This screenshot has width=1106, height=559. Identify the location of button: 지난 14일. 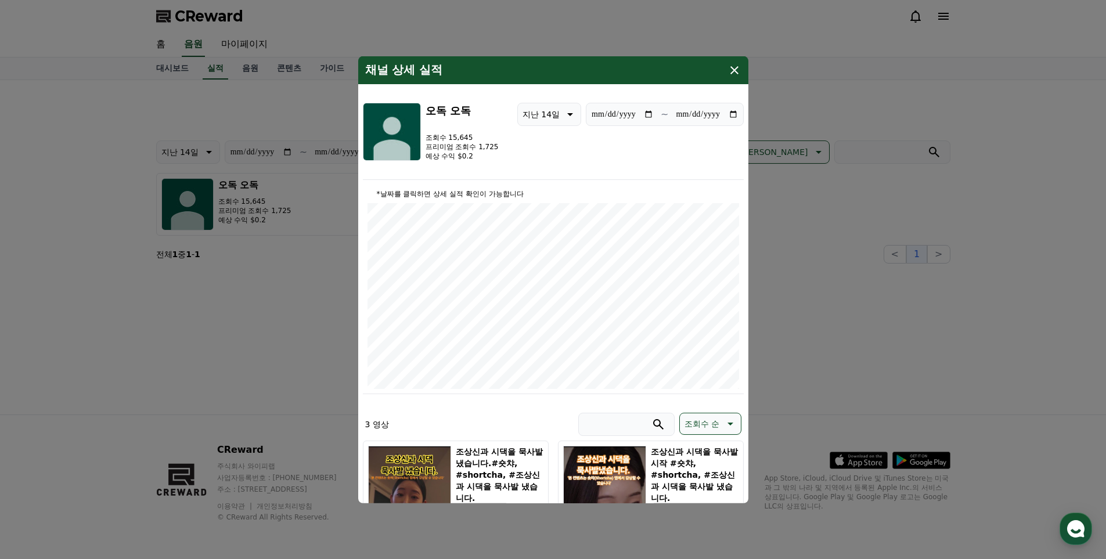
(549, 114).